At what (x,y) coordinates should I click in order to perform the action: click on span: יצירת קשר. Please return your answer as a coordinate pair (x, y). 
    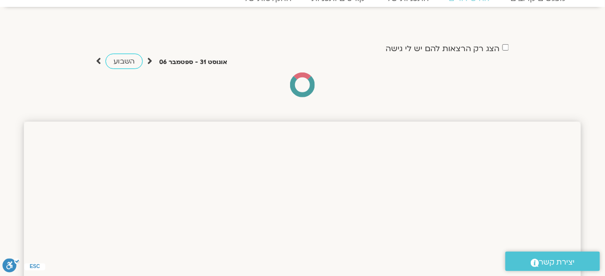
    Looking at the image, I should click on (557, 263).